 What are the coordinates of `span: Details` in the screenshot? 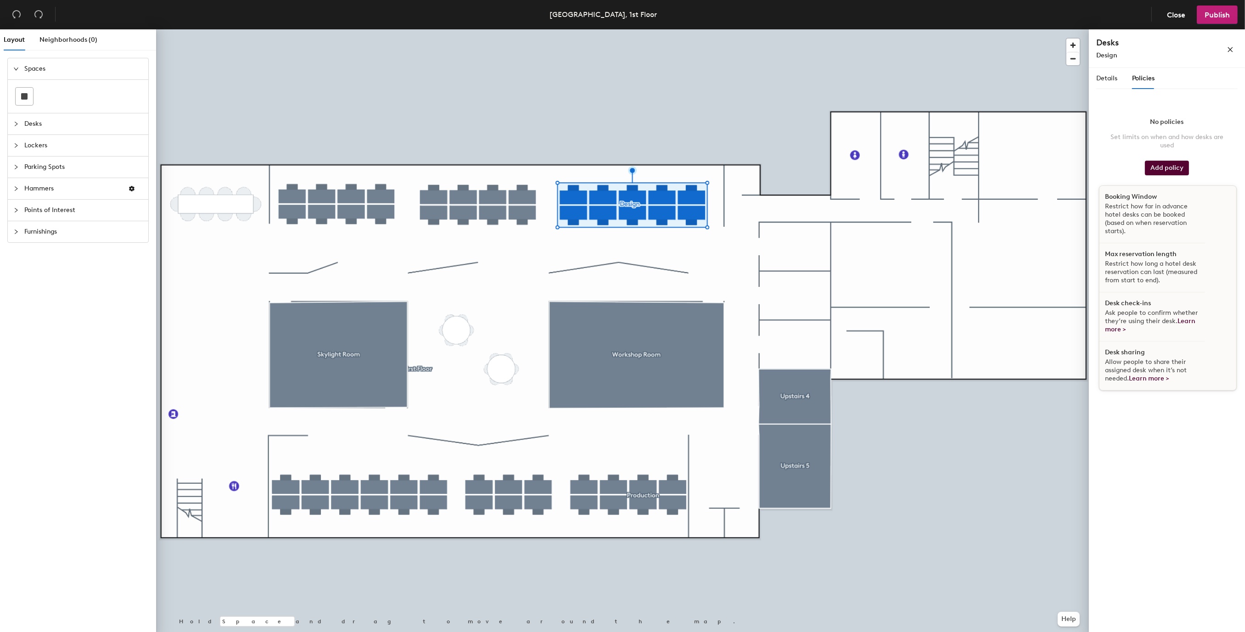 It's located at (1107, 78).